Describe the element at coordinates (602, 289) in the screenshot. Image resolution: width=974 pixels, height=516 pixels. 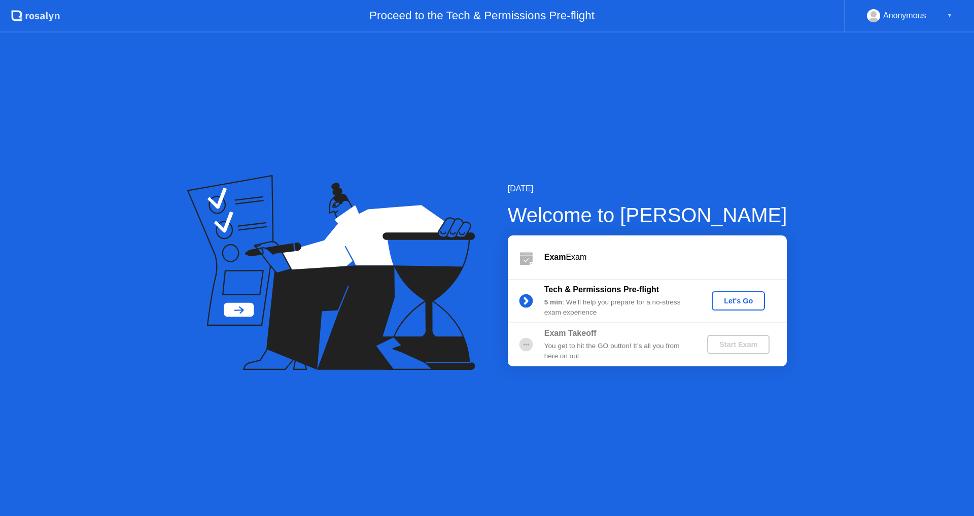
I see `b: Tech & Permissions Pre-flight` at that location.